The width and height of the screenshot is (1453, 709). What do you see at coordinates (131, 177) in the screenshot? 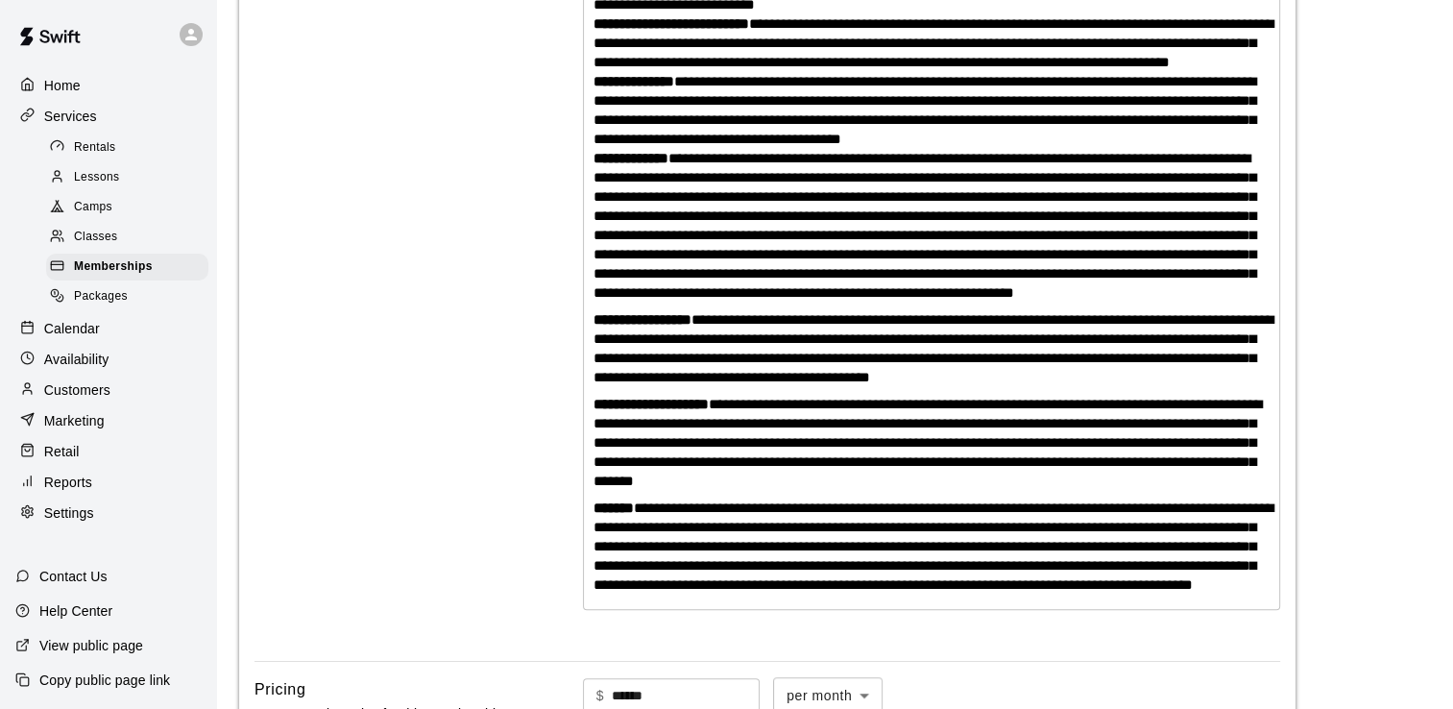
I see `a: Lessons` at bounding box center [131, 177].